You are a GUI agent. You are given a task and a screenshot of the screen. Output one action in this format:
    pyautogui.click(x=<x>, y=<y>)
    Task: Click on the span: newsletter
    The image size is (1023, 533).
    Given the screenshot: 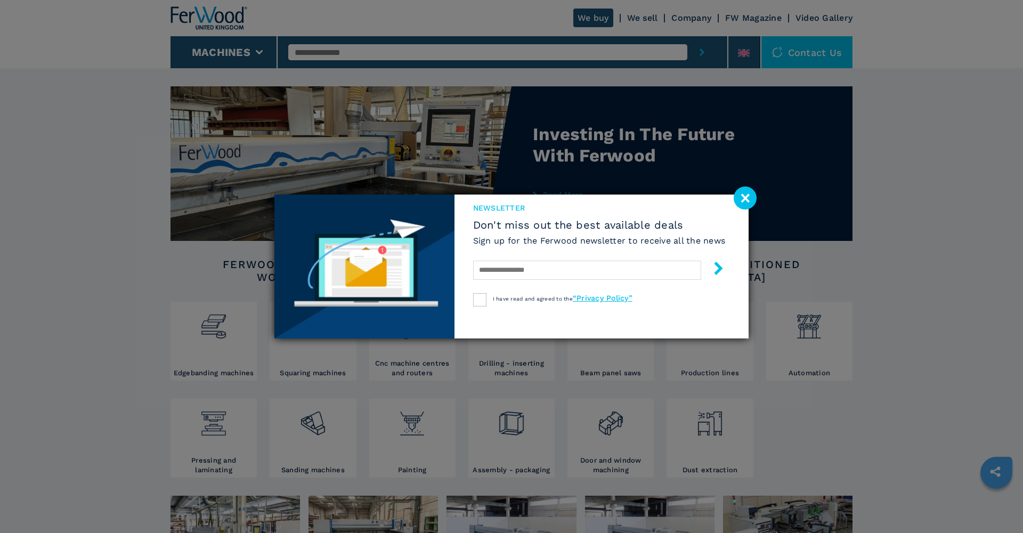 What is the action you would take?
    pyautogui.click(x=600, y=208)
    